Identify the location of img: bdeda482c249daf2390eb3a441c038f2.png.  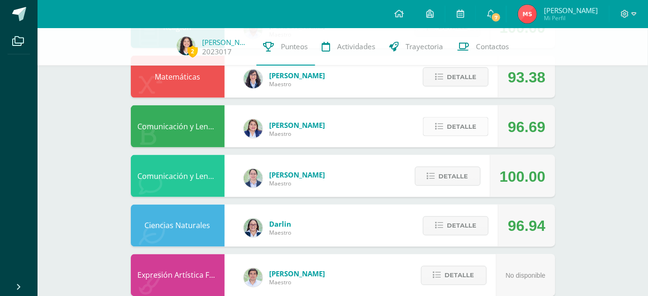
(253, 179).